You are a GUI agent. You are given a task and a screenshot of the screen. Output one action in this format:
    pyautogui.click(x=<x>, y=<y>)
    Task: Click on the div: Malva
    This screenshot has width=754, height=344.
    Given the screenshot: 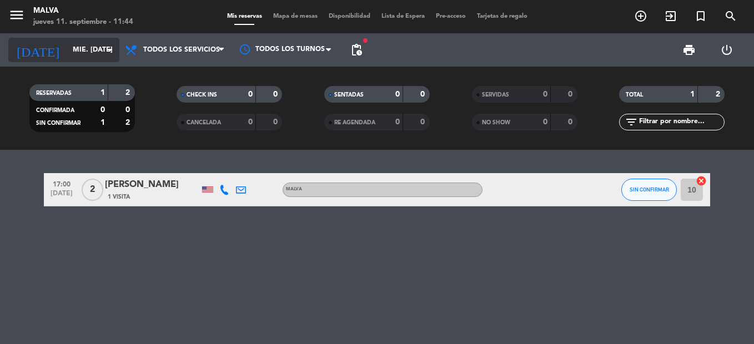 What is the action you would take?
    pyautogui.click(x=83, y=11)
    